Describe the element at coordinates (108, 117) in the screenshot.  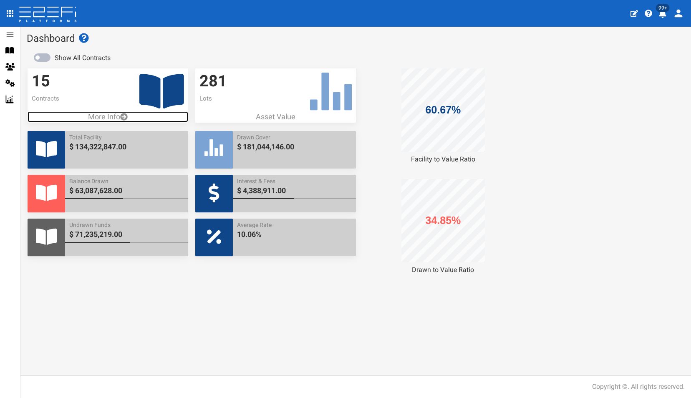
I see `p: More Info` at that location.